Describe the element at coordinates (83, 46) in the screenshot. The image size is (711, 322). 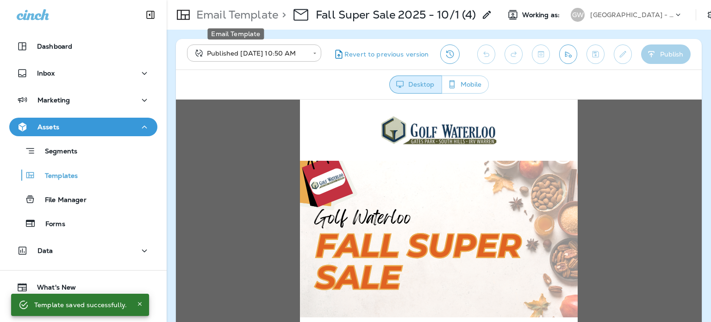
I see `button: Dashboard` at that location.